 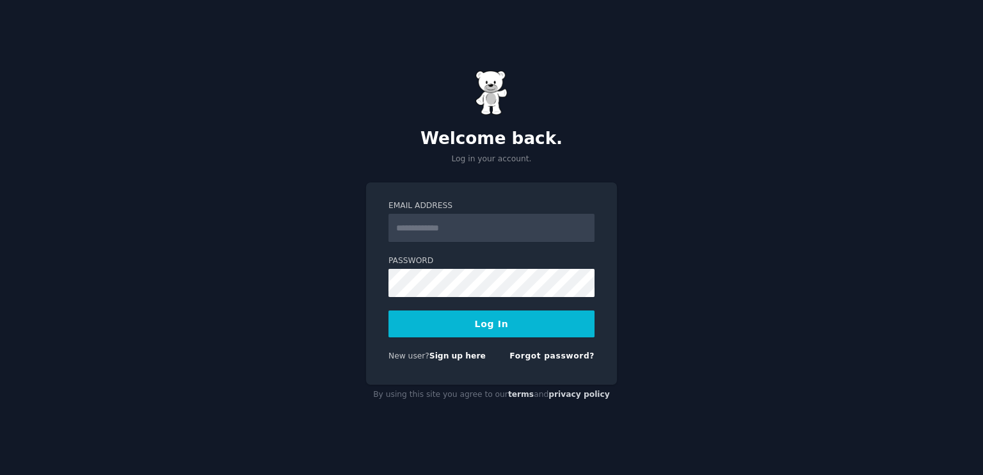 I want to click on label: Email Address, so click(x=492, y=206).